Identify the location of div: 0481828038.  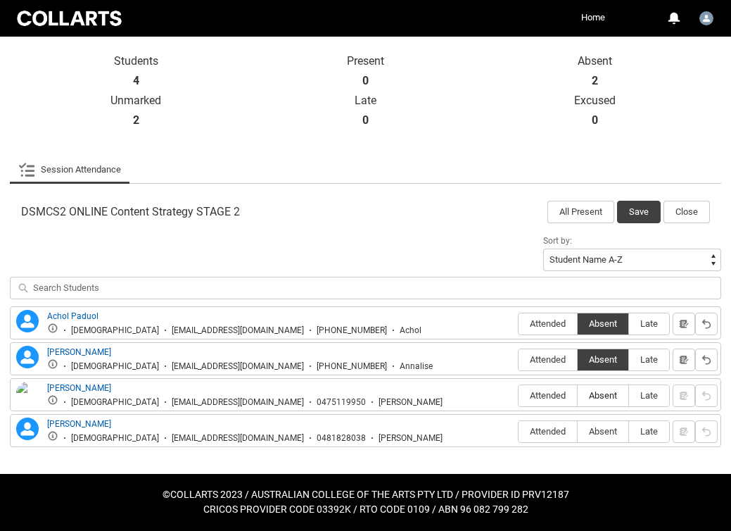
(341, 438).